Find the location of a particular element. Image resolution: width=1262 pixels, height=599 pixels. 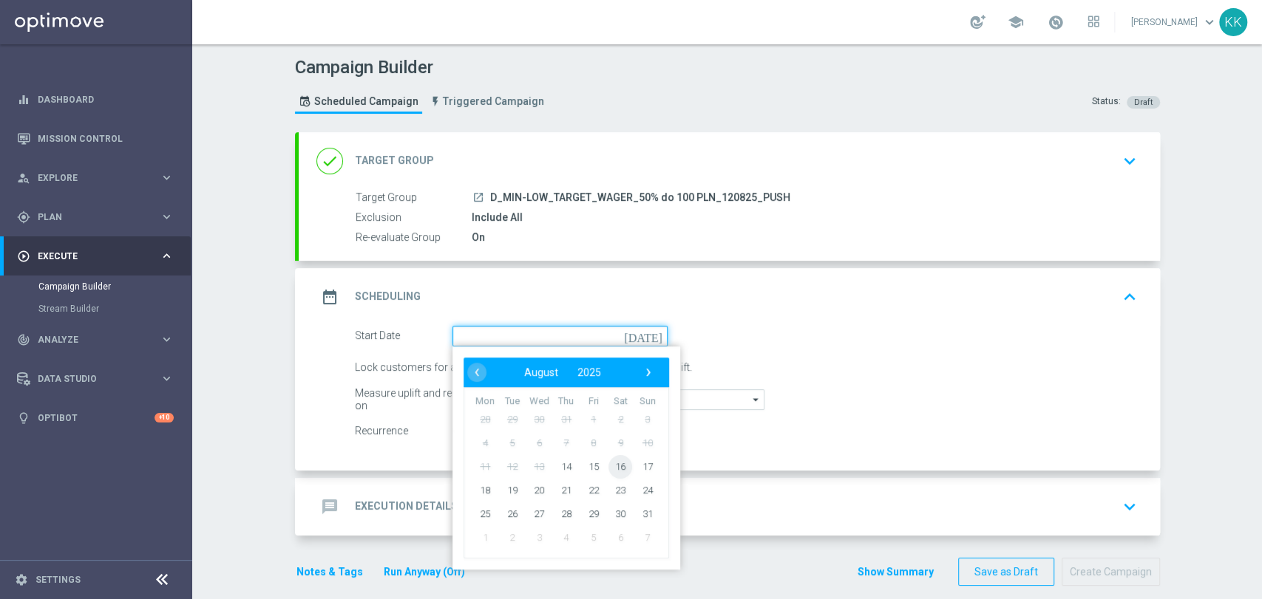

div: date_range Scheduling keyboard_arrow_up is located at coordinates (729, 297).